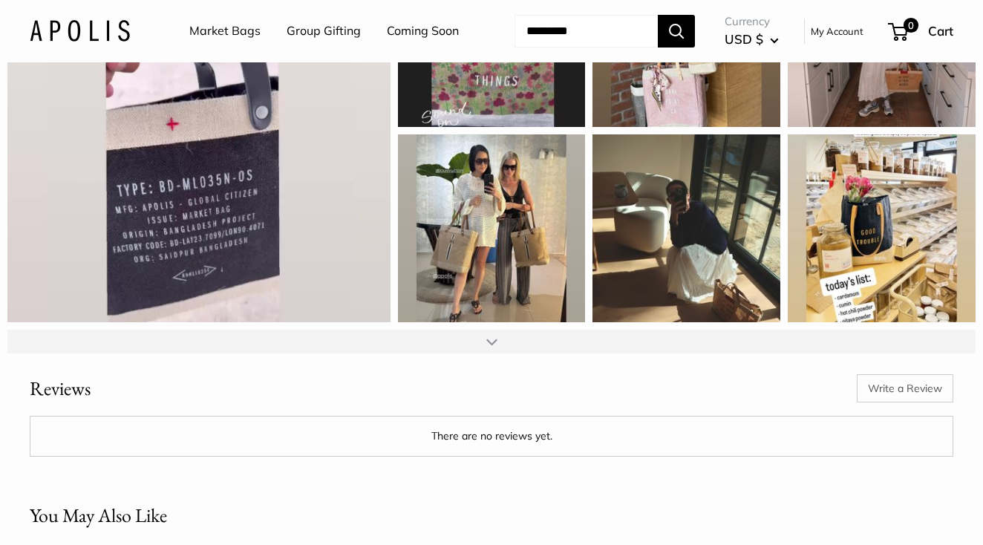  I want to click on a: My Account, so click(836, 31).